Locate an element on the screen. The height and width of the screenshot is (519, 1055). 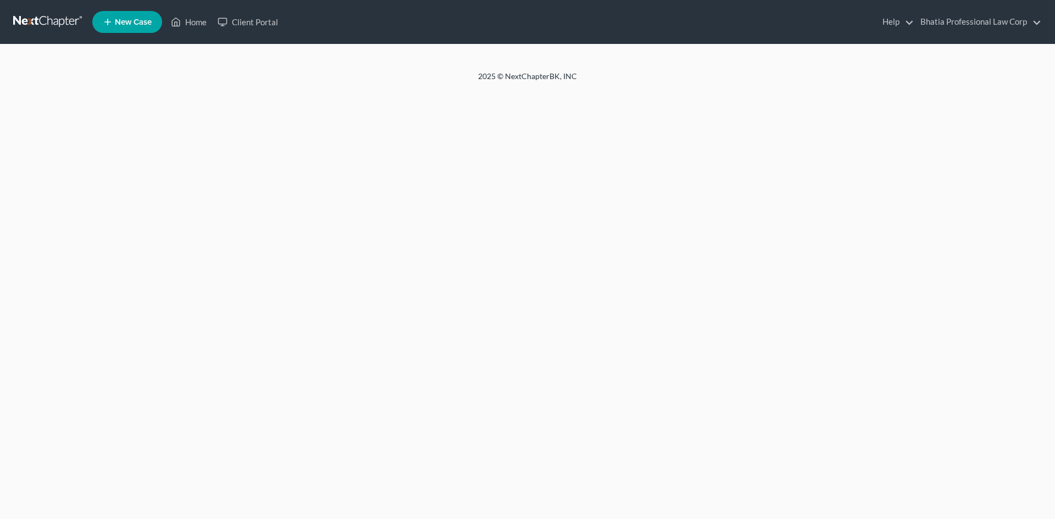
a: Home is located at coordinates (188, 22).